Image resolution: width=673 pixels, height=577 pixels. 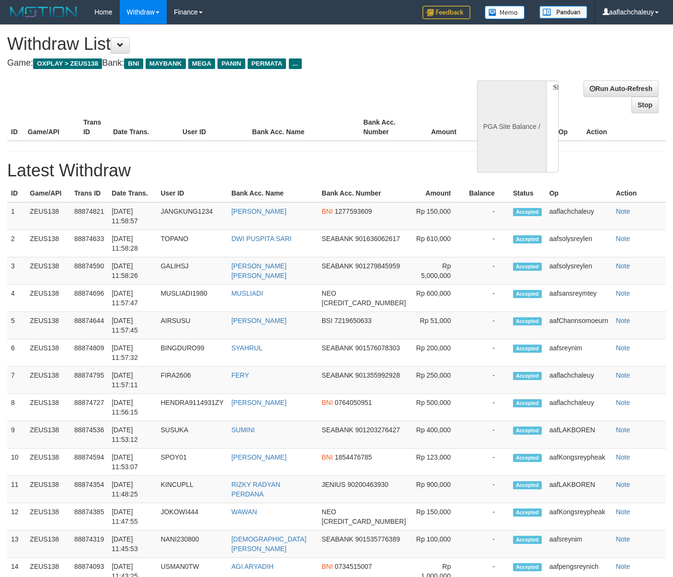 I want to click on td: 88874385, so click(x=89, y=517).